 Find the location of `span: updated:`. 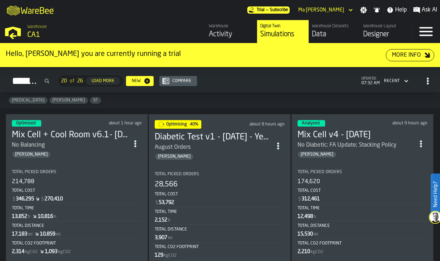

span: updated: is located at coordinates (371, 79).